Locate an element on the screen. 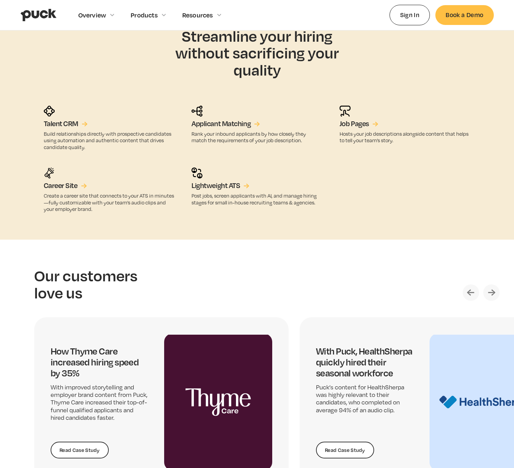 The width and height of the screenshot is (514, 468). p: Hosts your job descriptions alongside content that helps to tell your team’s story. is located at coordinates (405, 137).